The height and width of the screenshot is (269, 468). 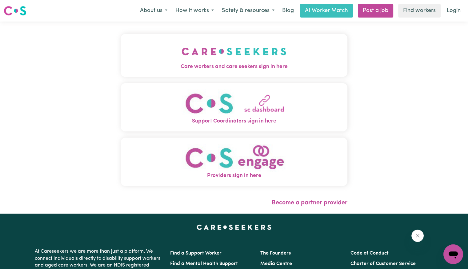 I want to click on a: AI Worker Match, so click(x=326, y=11).